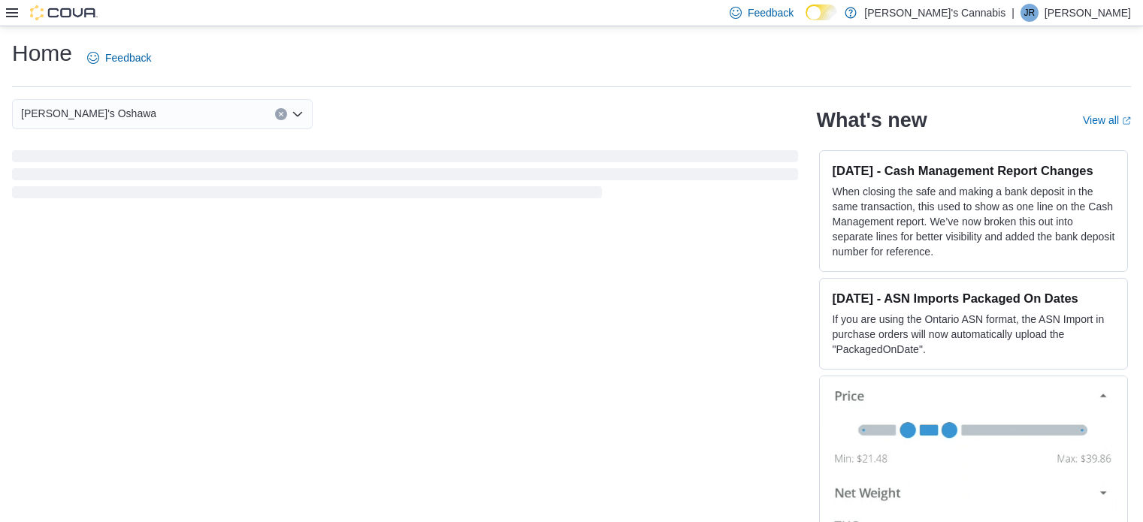  Describe the element at coordinates (973, 335) in the screenshot. I see `p: If you are using the Ontario ASN format, the ASN Import in purchase orders will now automatically...` at that location.